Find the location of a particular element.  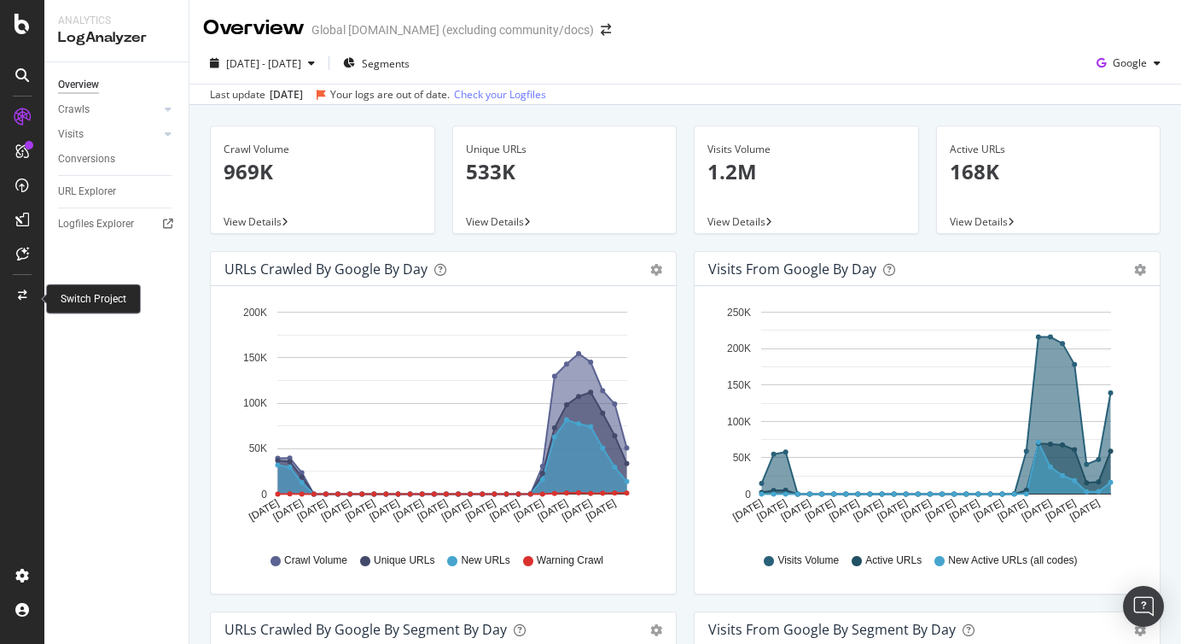

div: Conversions is located at coordinates (86, 159).